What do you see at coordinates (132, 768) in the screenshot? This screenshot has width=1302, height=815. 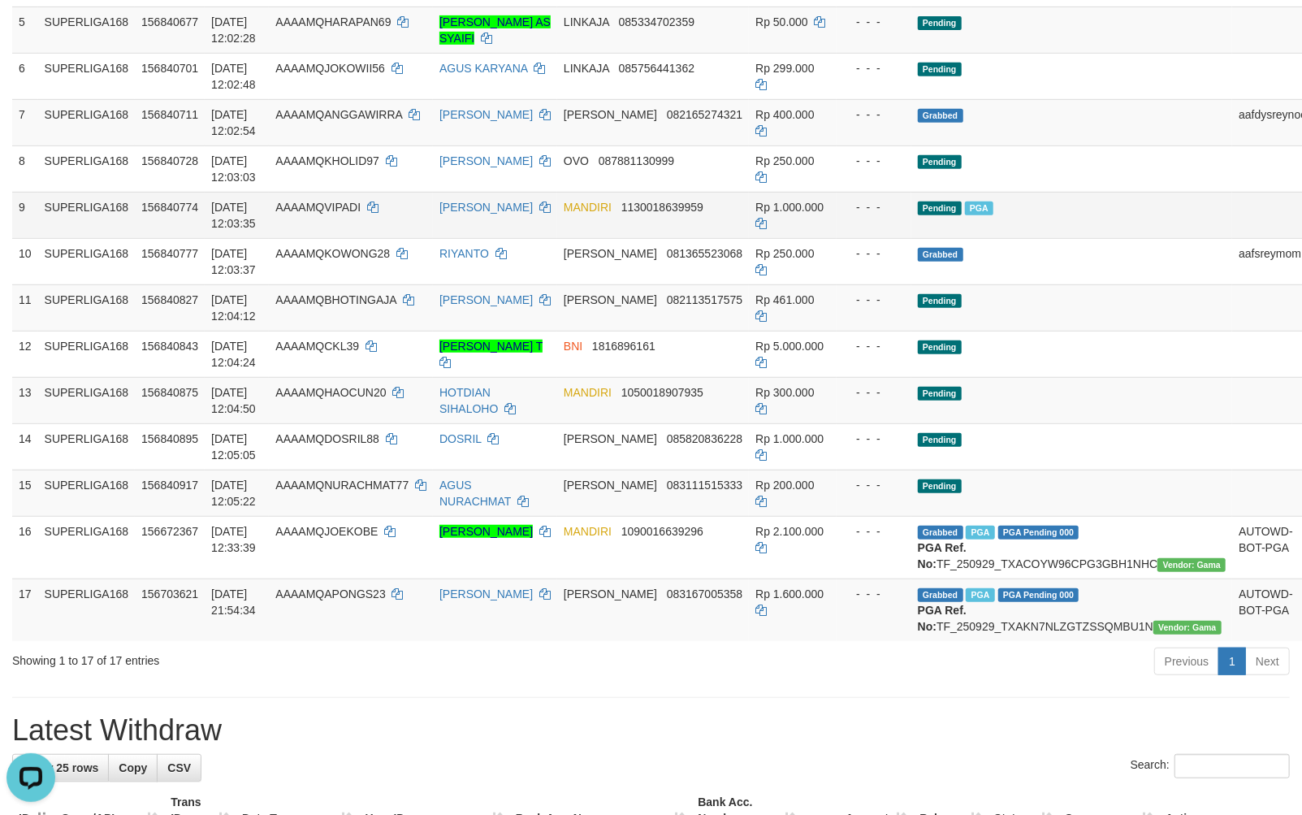 I see `span: Copy` at bounding box center [132, 768].